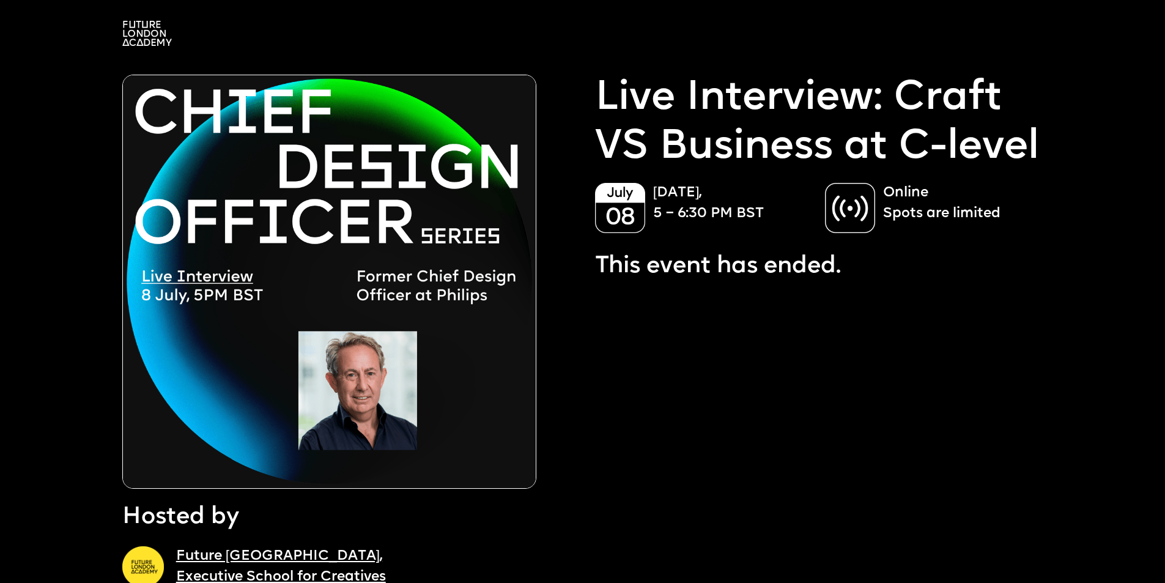  What do you see at coordinates (962, 204) in the screenshot?
I see `p: Online Spots are limited` at bounding box center [962, 204].